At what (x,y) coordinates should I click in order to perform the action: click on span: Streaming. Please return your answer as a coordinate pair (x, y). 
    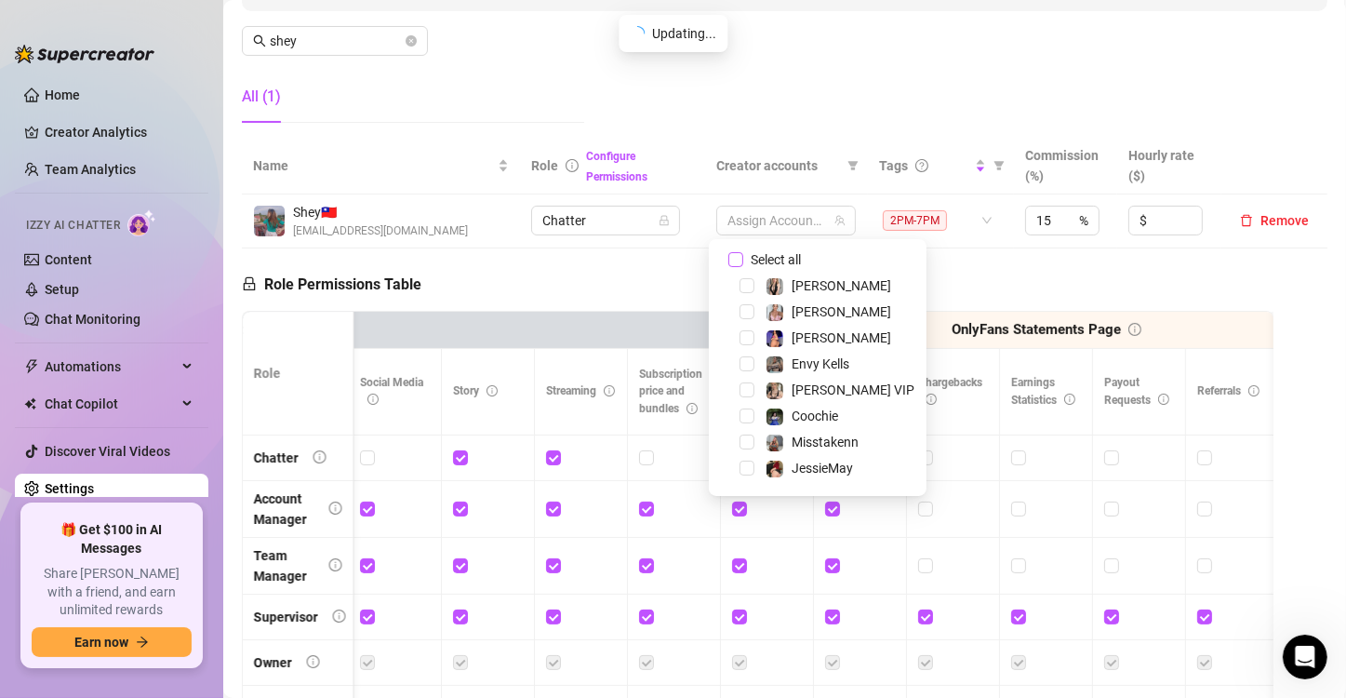
    Looking at the image, I should click on (581, 391).